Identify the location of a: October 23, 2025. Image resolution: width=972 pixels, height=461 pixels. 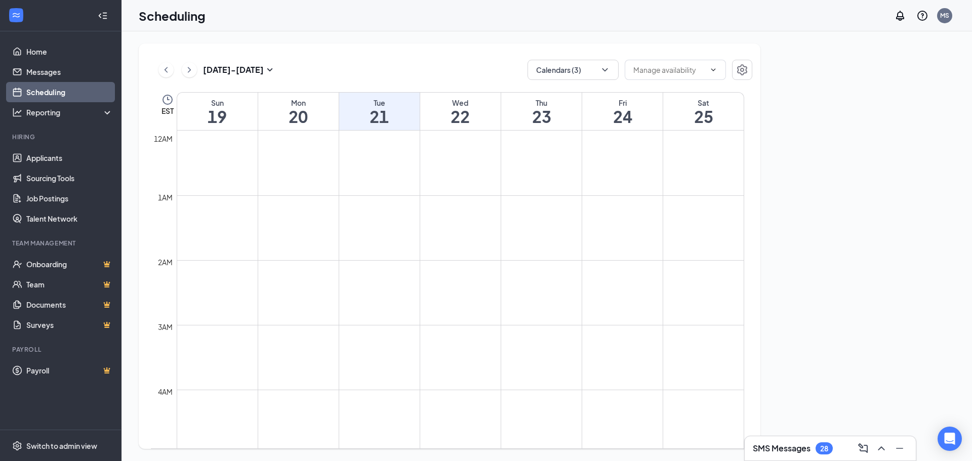
(541, 111).